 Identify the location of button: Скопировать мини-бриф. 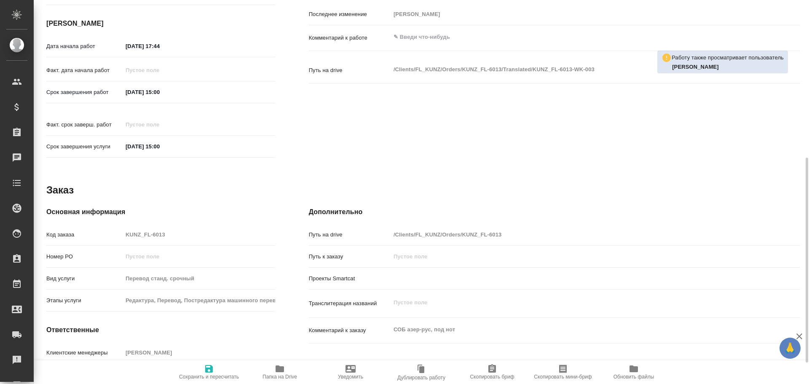
(563, 372).